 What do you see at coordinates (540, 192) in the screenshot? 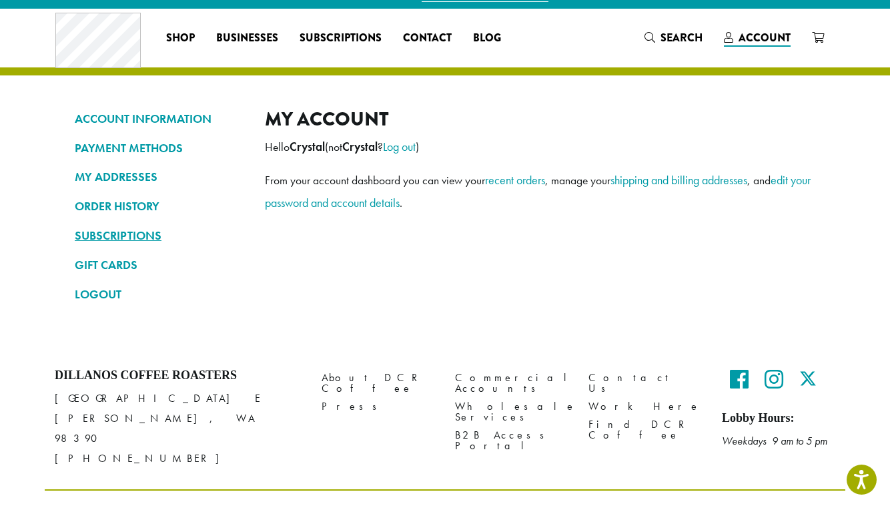
I see `p: From your account dashboard you can view your , manage your , and .` at bounding box center [540, 192].